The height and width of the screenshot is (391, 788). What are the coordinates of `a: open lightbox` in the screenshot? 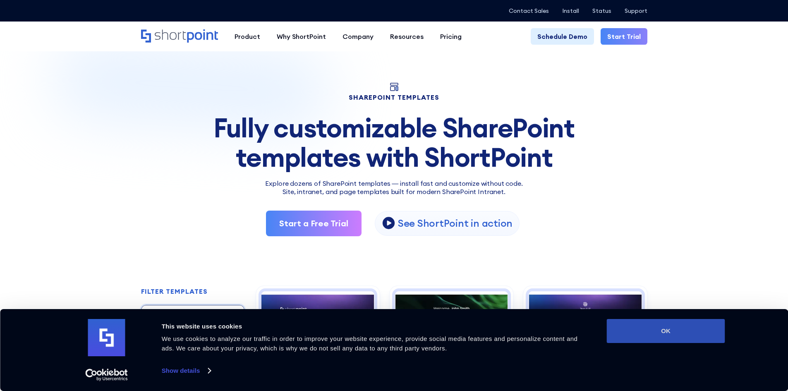 It's located at (447, 223).